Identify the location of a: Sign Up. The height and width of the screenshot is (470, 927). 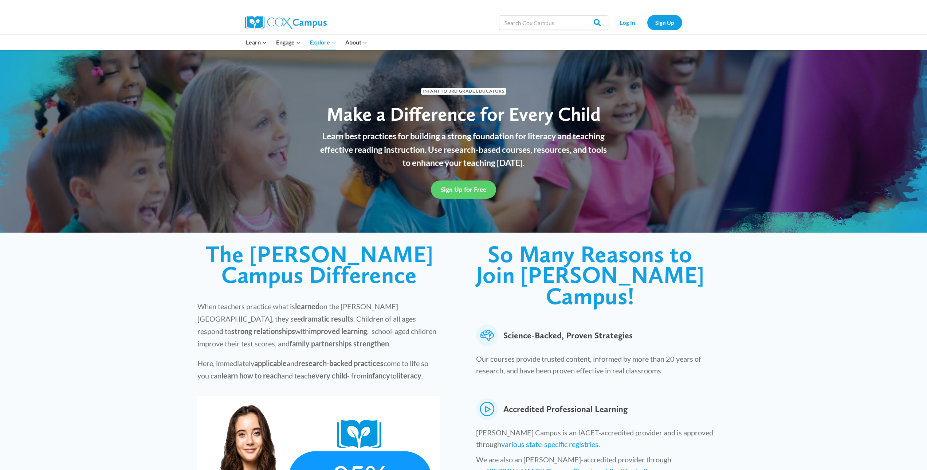
(665, 22).